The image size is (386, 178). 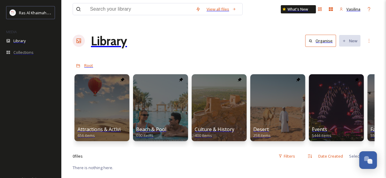 What do you see at coordinates (88, 66) in the screenshot?
I see `span: Root` at bounding box center [88, 66].